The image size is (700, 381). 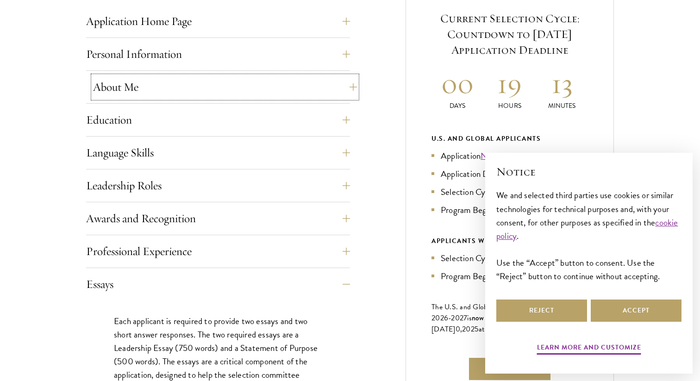 I want to click on span: -202, so click(x=455, y=318).